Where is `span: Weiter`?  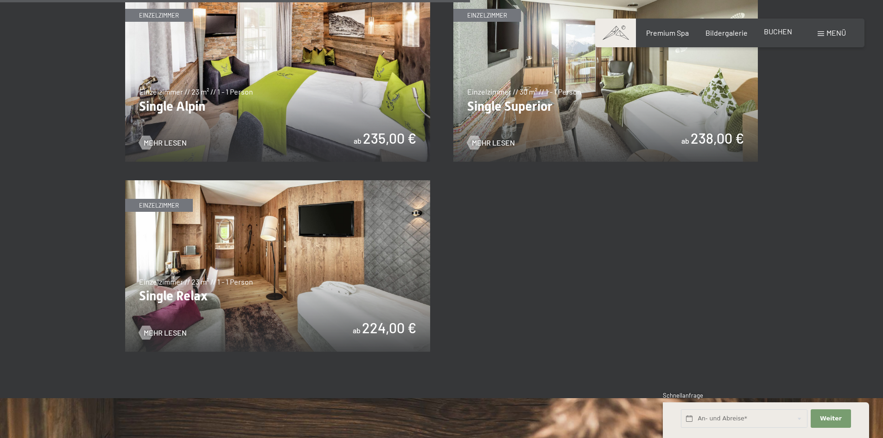 span: Weiter is located at coordinates (831, 419).